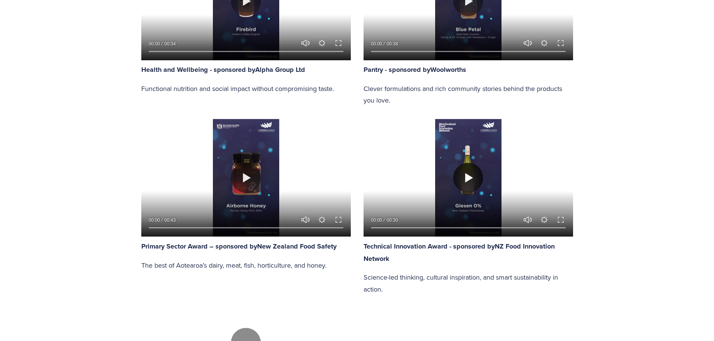 Image resolution: width=714 pixels, height=341 pixels. What do you see at coordinates (280, 70) in the screenshot?
I see `strong: Alpha Group Ltd` at bounding box center [280, 70].